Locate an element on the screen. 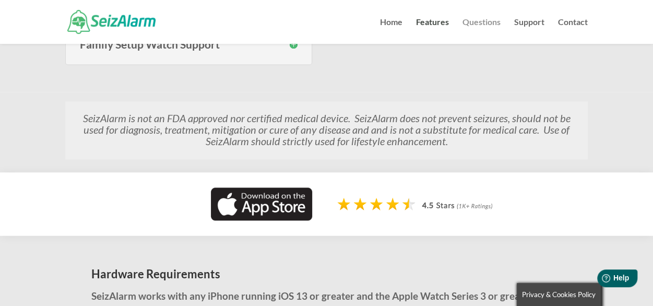  a: Questions is located at coordinates (482, 31).